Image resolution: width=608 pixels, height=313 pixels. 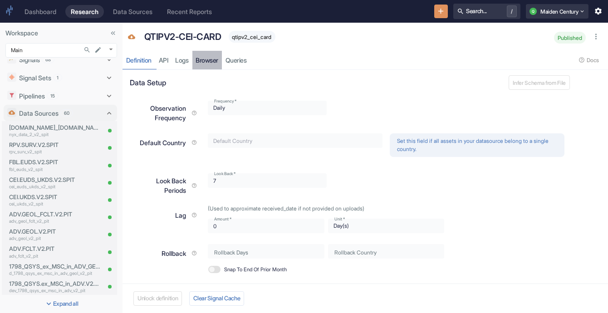 What do you see at coordinates (40, 11) in the screenshot?
I see `a: Dashboard` at bounding box center [40, 11].